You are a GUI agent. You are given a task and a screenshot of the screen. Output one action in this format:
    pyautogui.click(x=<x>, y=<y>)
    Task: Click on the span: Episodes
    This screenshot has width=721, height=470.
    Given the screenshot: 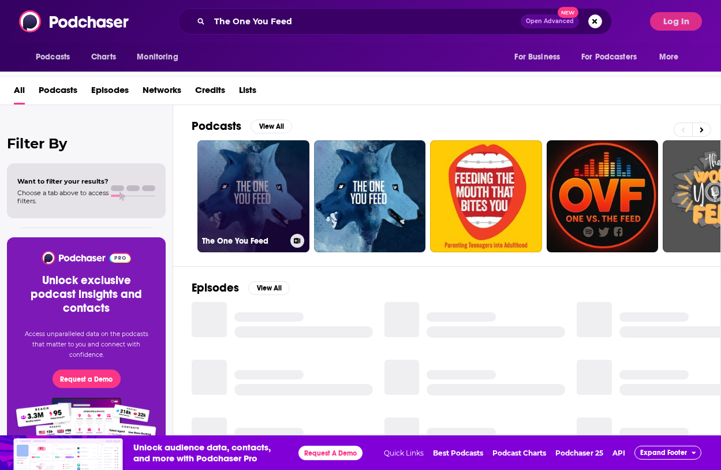 What is the action you would take?
    pyautogui.click(x=110, y=92)
    